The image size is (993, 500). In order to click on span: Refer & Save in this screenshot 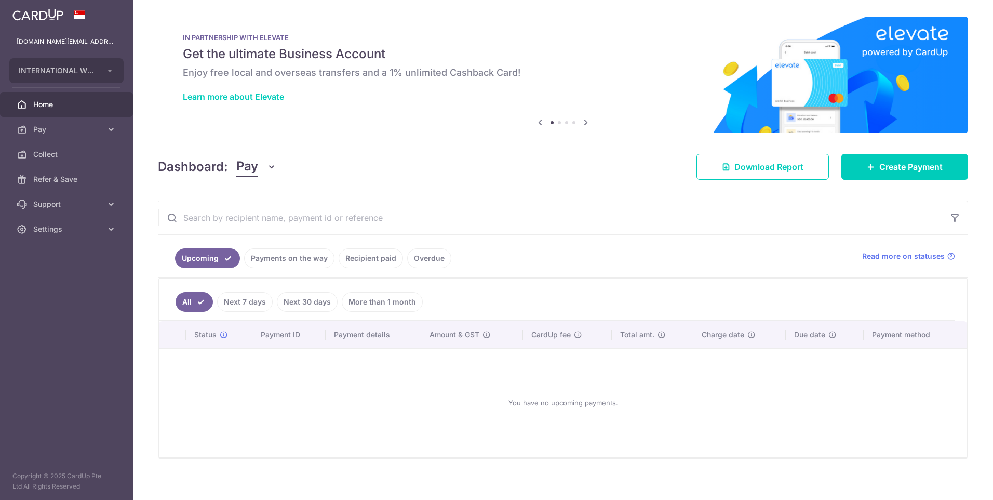, I will do `click(68, 179)`.